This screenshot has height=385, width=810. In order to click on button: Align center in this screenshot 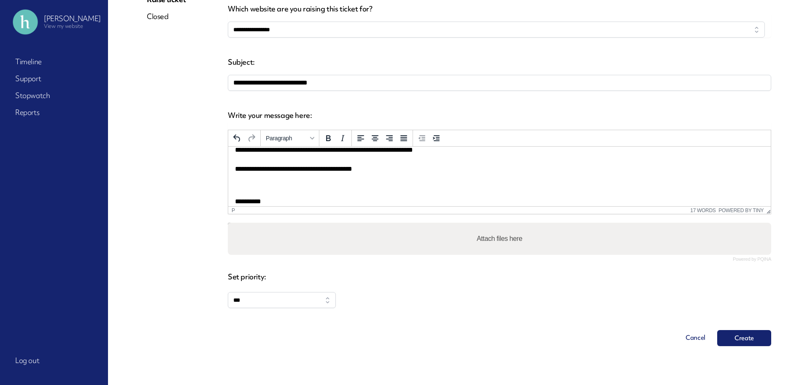, I will do `click(375, 138)`.